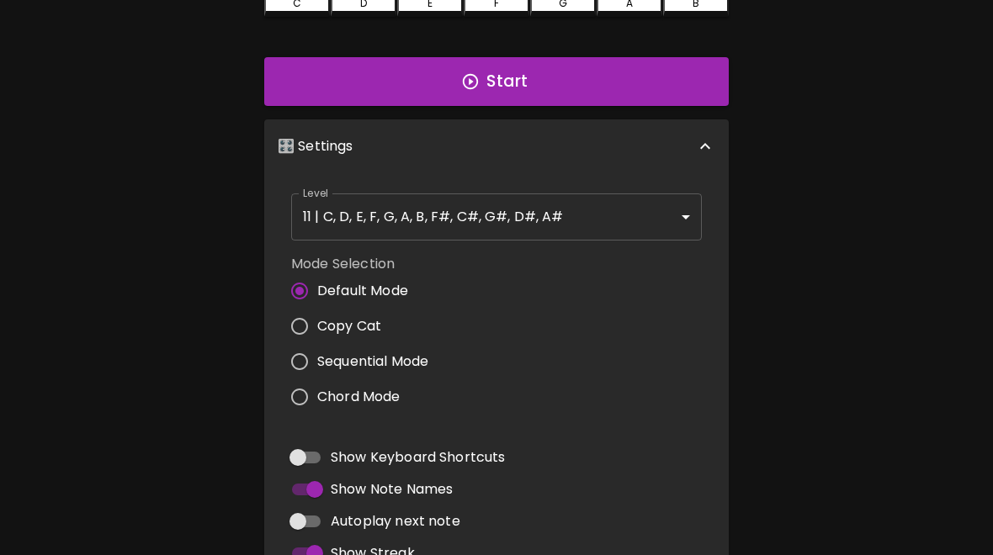 The height and width of the screenshot is (555, 993). Describe the element at coordinates (417, 458) in the screenshot. I see `span: Show Keyboard Shortcuts` at that location.